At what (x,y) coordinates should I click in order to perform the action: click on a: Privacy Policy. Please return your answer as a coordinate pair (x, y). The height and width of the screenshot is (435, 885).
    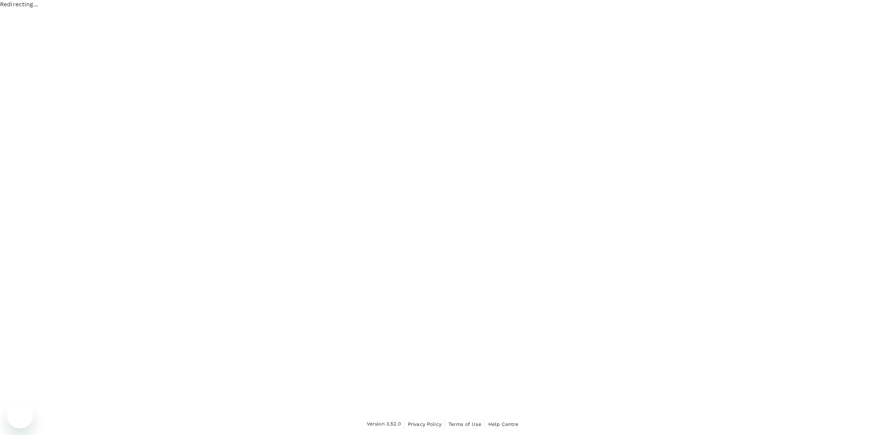
    Looking at the image, I should click on (424, 425).